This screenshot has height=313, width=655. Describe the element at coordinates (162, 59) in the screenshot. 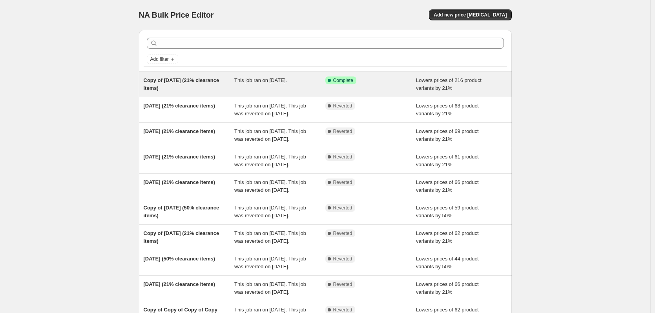

I see `button: Add filter` at that location.